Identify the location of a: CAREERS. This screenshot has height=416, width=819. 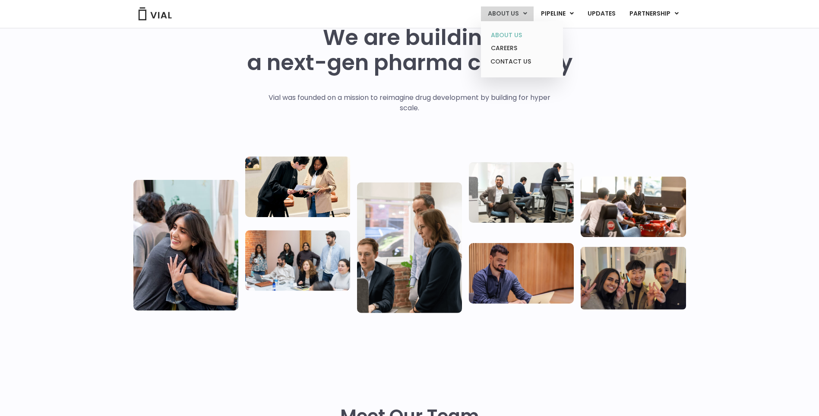
(522, 48).